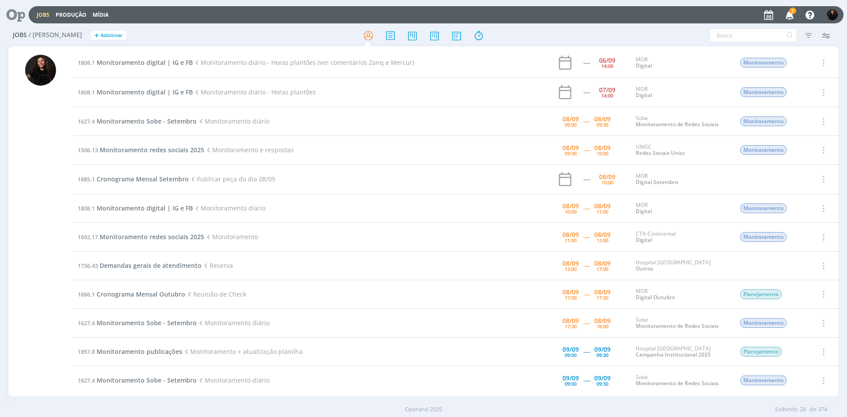 The image size is (847, 417). What do you see at coordinates (607, 90) in the screenshot?
I see `div: 07/09` at bounding box center [607, 90].